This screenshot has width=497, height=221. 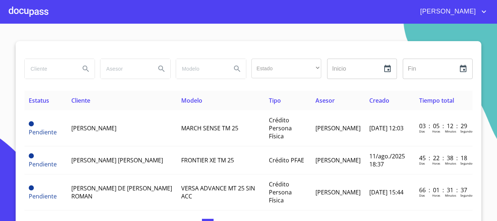 I want to click on p: 03 : 05 : 12 : 29, so click(x=444, y=126).